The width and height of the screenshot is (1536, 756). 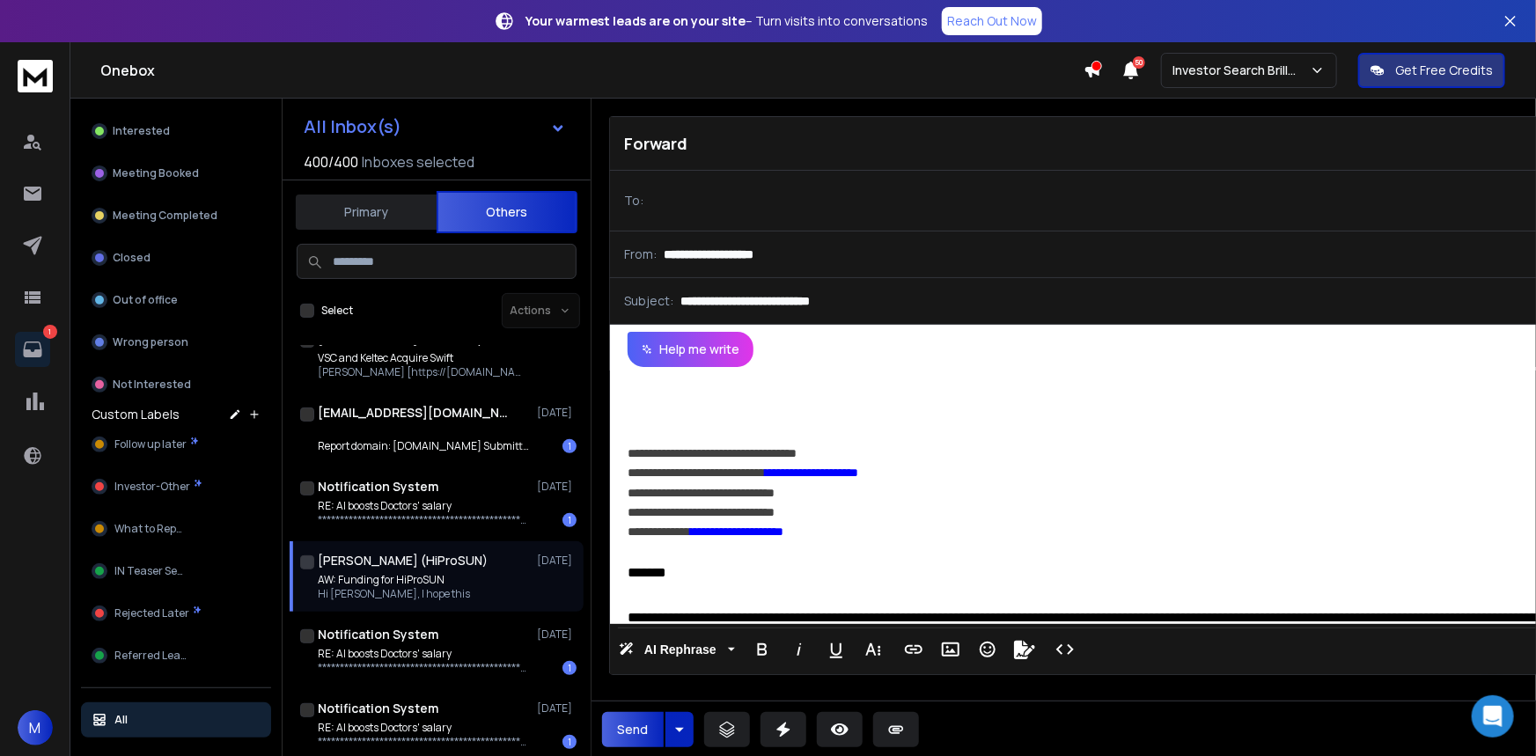 What do you see at coordinates (50, 332) in the screenshot?
I see `p: 1` at bounding box center [50, 332].